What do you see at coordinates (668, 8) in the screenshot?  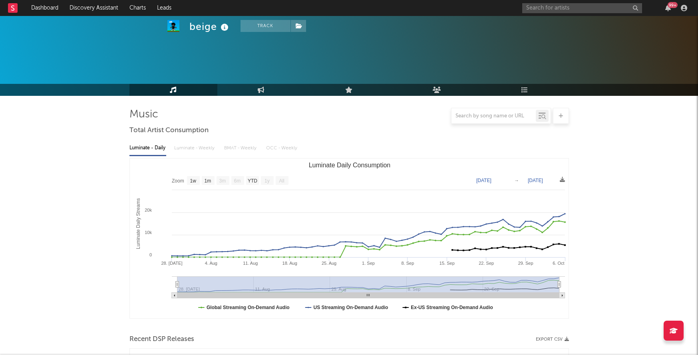 I see `button: 99+` at bounding box center [668, 8].